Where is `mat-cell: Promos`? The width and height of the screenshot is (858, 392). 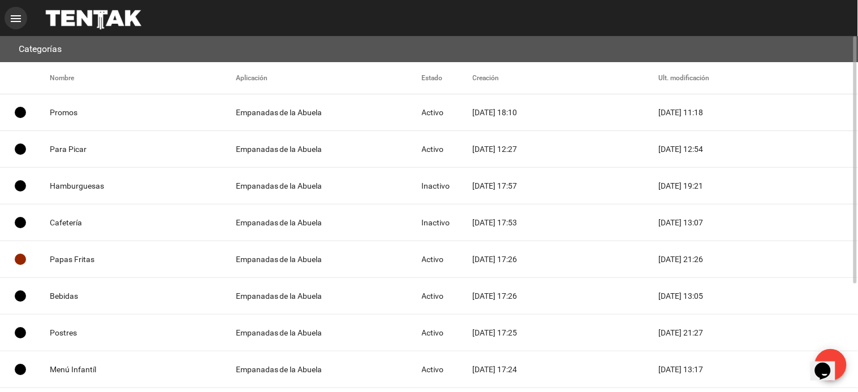 mat-cell: Promos is located at coordinates (142, 113).